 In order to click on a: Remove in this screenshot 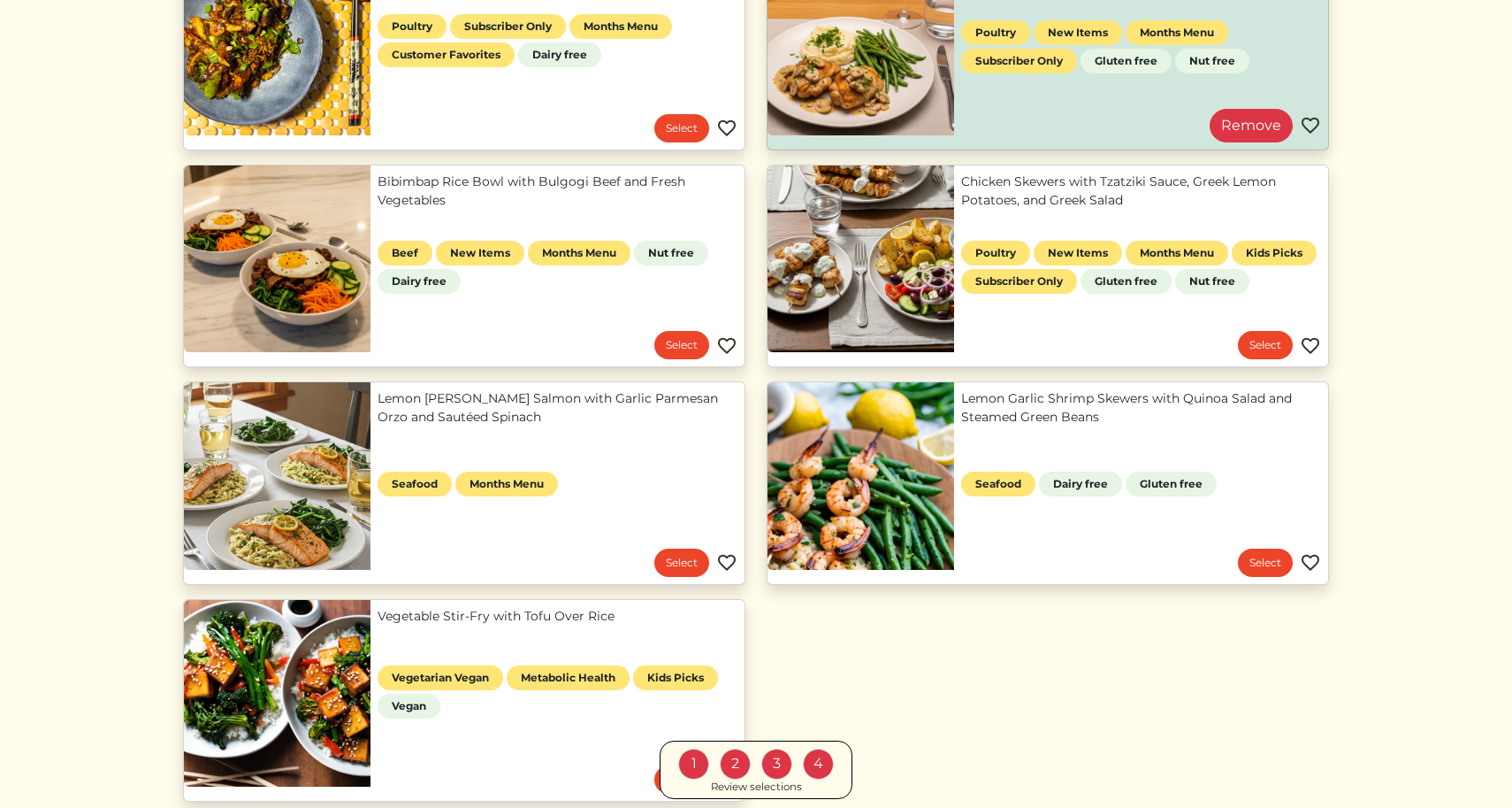, I will do `click(1252, 126)`.